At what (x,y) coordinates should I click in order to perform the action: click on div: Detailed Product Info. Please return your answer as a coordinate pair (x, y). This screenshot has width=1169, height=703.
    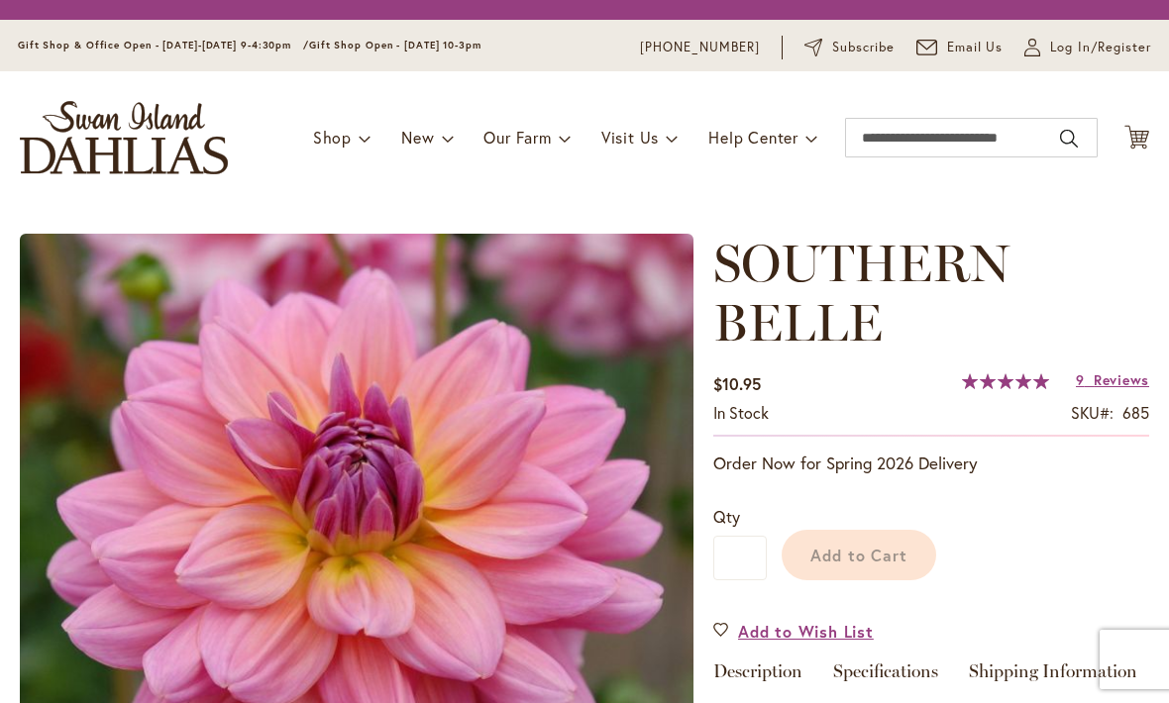
    Looking at the image, I should click on (931, 677).